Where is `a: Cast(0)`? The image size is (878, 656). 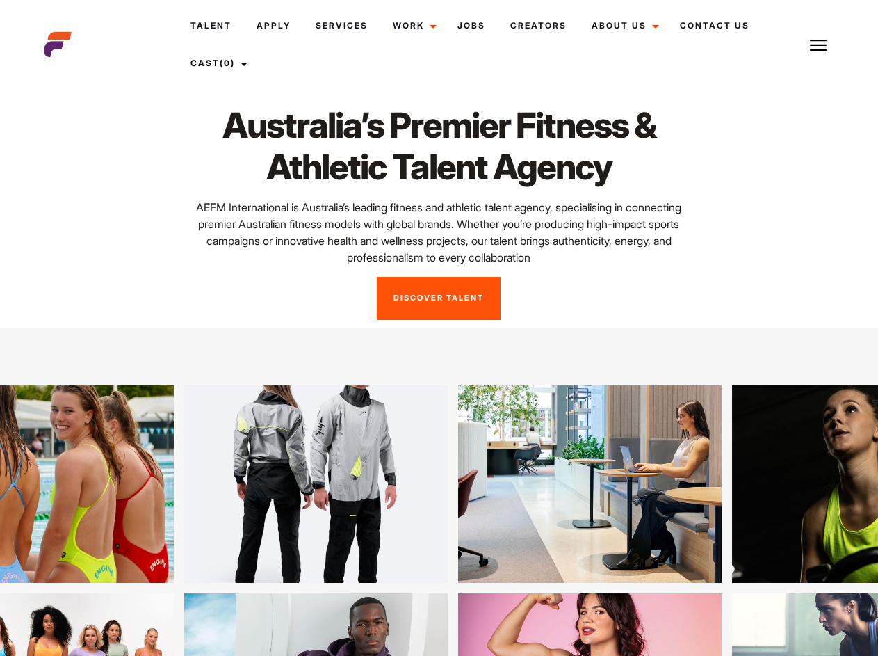
a: Cast(0) is located at coordinates (217, 63).